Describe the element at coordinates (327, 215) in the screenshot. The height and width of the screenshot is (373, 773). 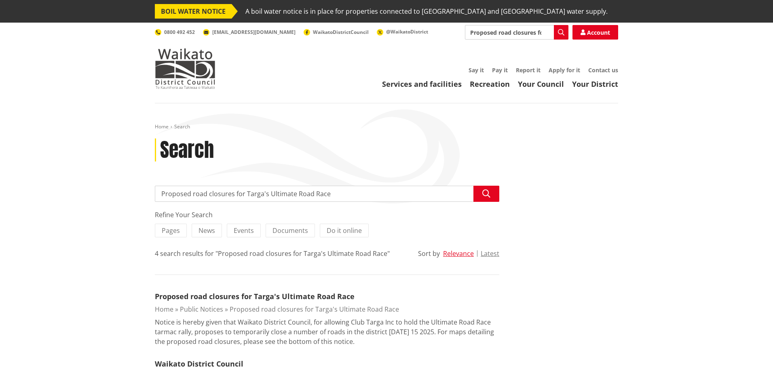
I see `div: Refine Your Search` at that location.